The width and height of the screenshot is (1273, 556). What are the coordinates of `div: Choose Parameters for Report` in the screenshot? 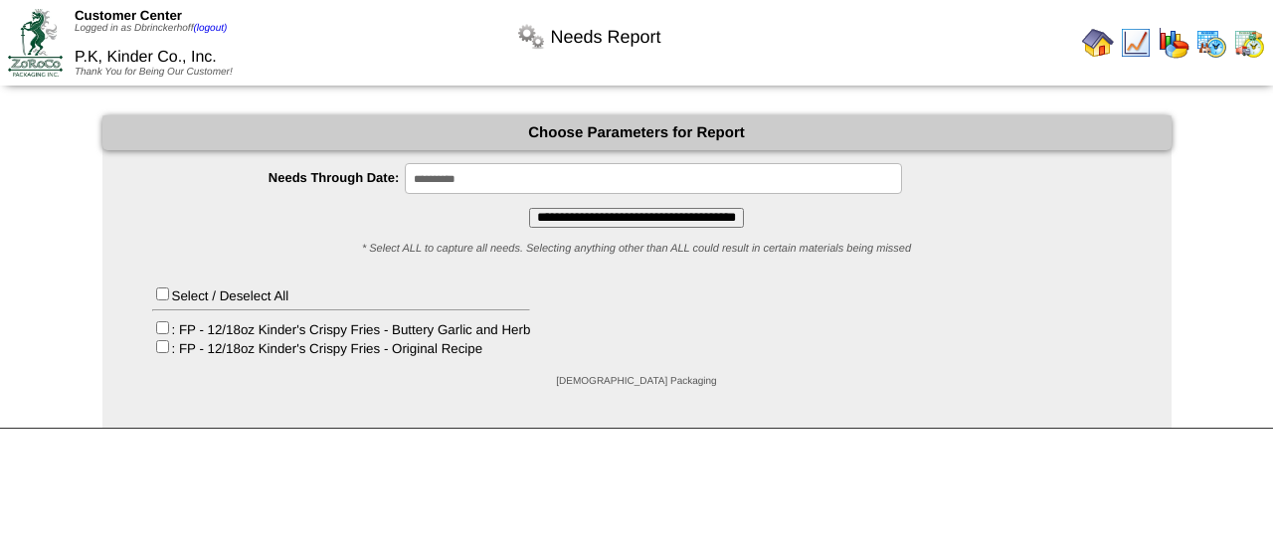 It's located at (637, 132).